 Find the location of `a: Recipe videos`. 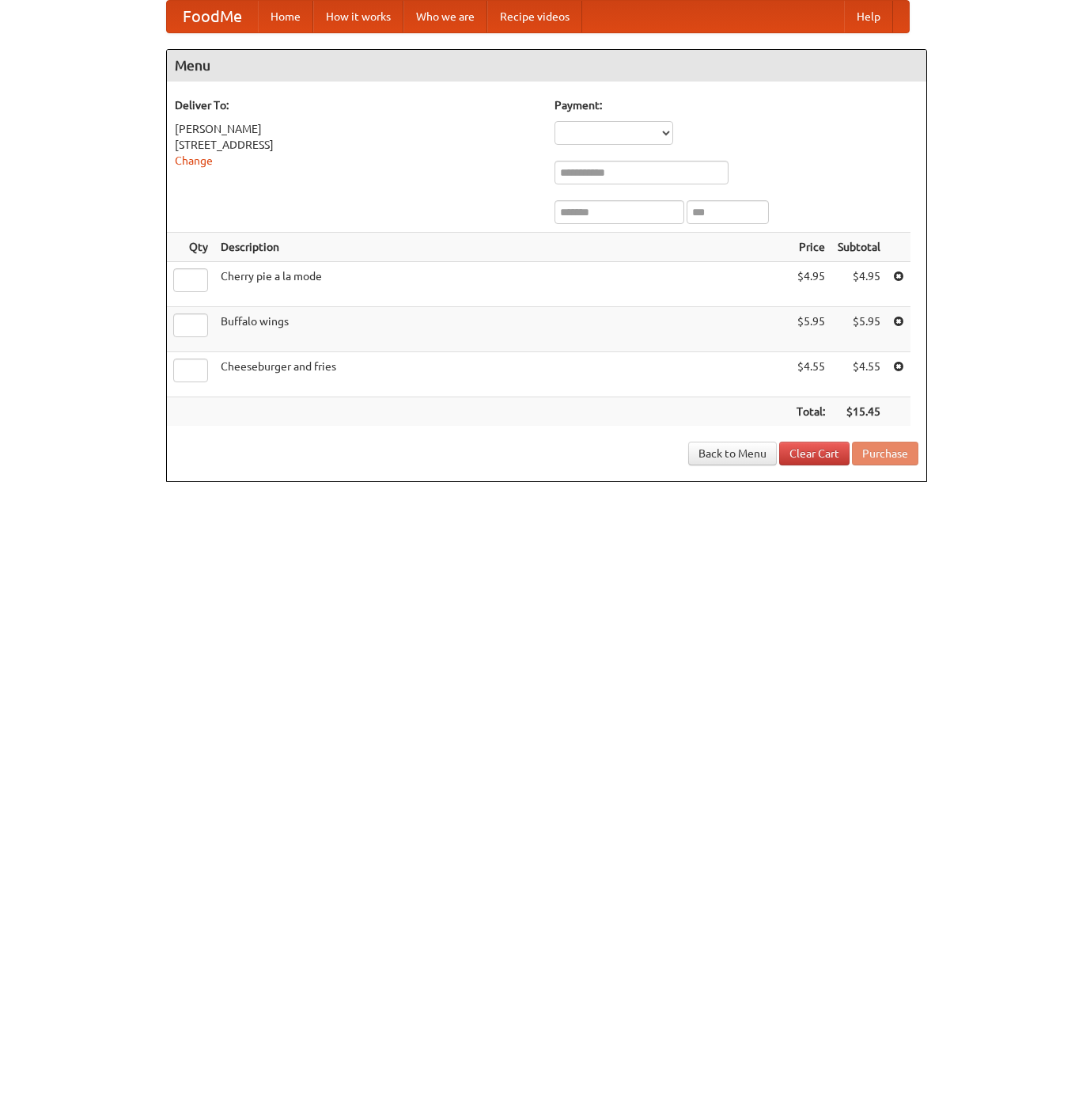

a: Recipe videos is located at coordinates (535, 16).